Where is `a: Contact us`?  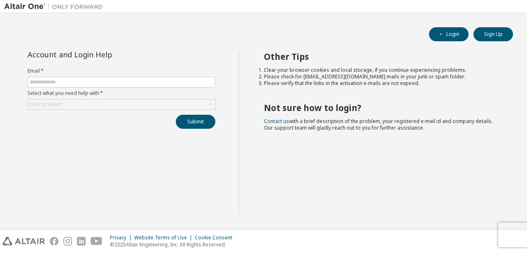
a: Contact us is located at coordinates (276, 121).